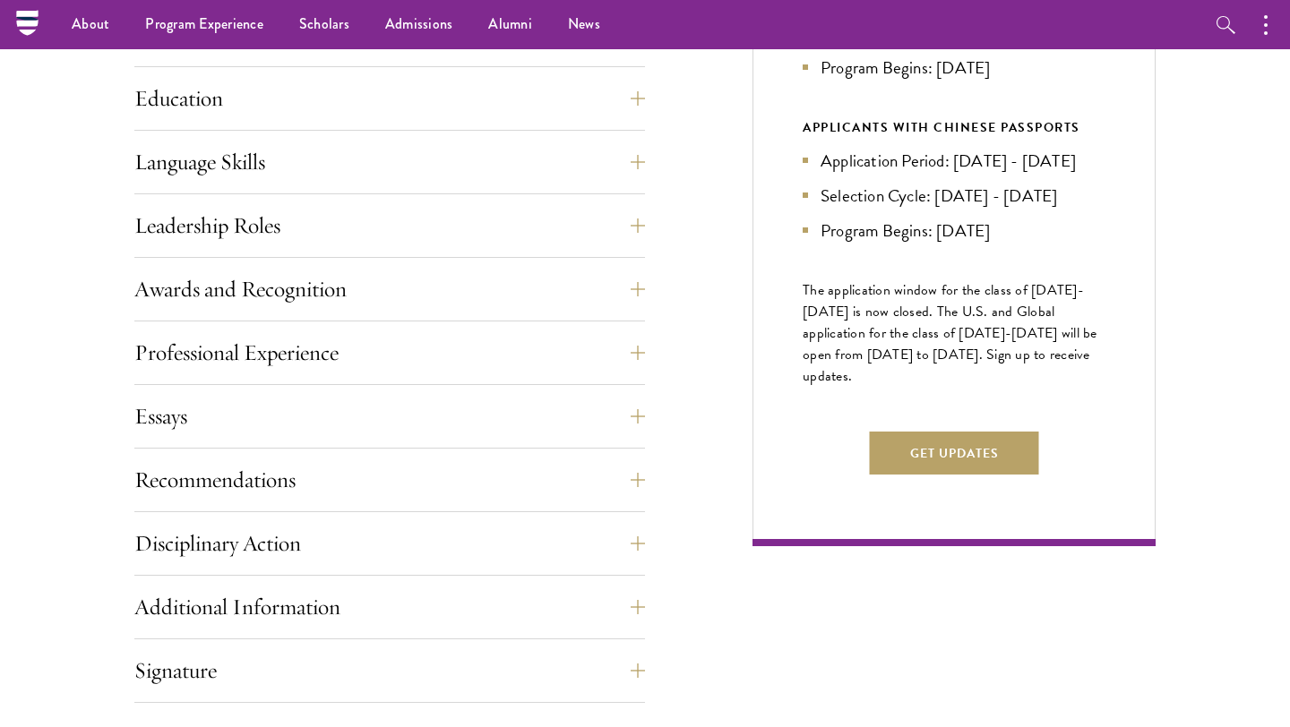 The height and width of the screenshot is (727, 1290). Describe the element at coordinates (390, 671) in the screenshot. I see `button: Signature` at that location.